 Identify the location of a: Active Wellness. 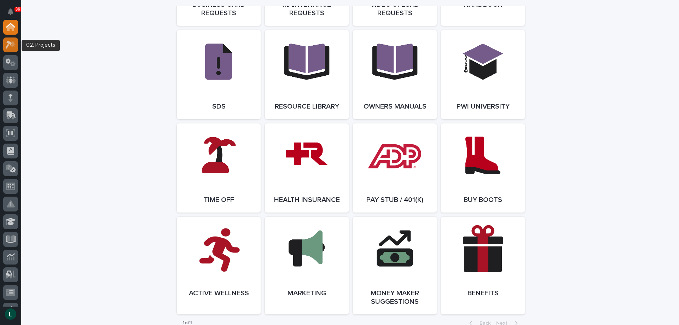
(219, 266).